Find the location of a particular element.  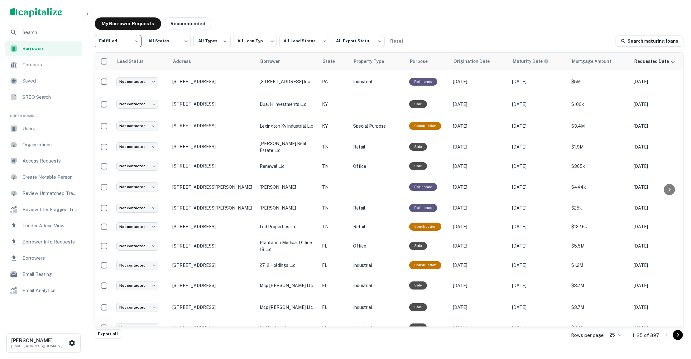

p: Rows per page: is located at coordinates (588, 336).